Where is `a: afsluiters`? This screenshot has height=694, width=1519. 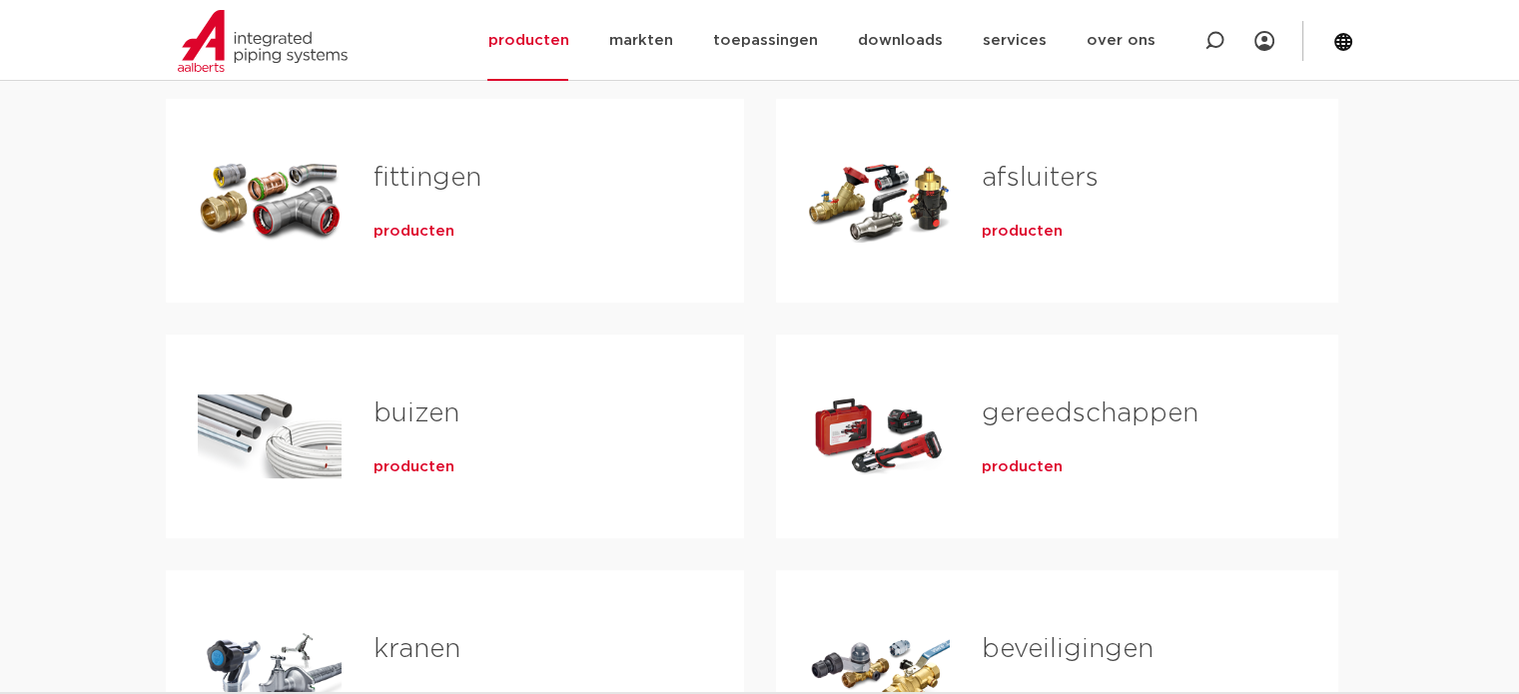 a: afsluiters is located at coordinates (1040, 178).